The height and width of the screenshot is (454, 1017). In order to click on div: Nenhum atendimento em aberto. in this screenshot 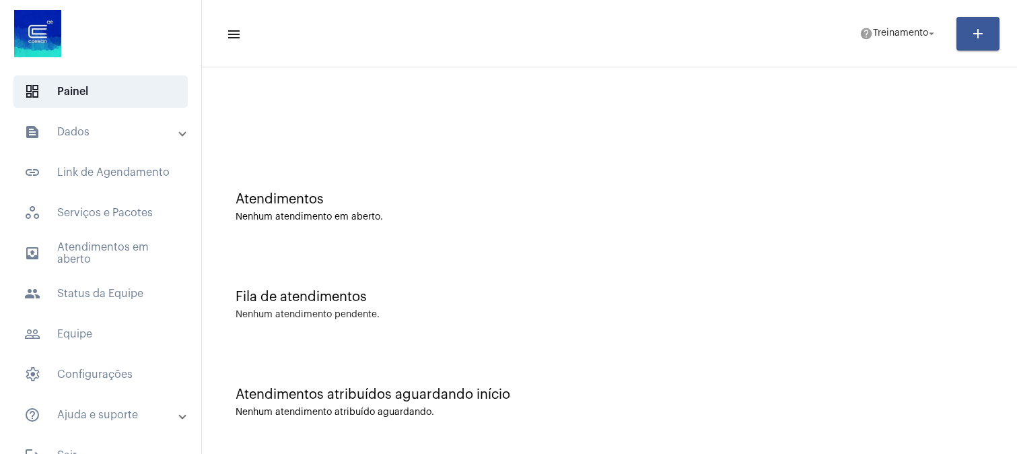, I will do `click(609, 217)`.